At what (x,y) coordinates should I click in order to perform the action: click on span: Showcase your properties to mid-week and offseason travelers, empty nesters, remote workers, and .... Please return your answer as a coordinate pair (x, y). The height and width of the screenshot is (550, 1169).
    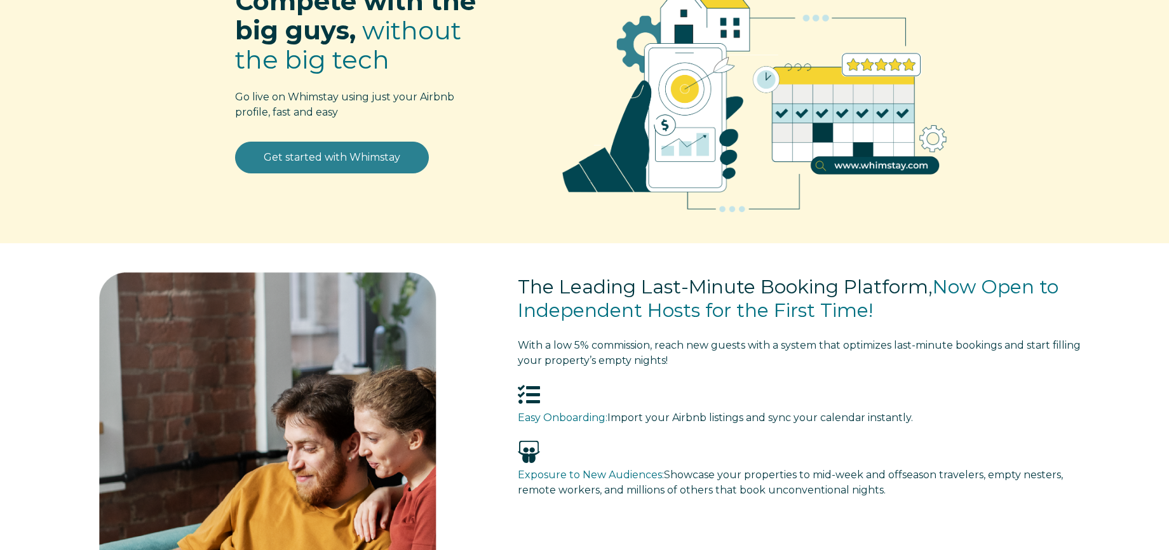
    Looking at the image, I should click on (790, 482).